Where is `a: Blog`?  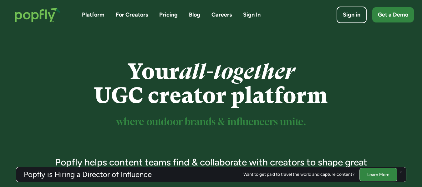 a: Blog is located at coordinates (194, 15).